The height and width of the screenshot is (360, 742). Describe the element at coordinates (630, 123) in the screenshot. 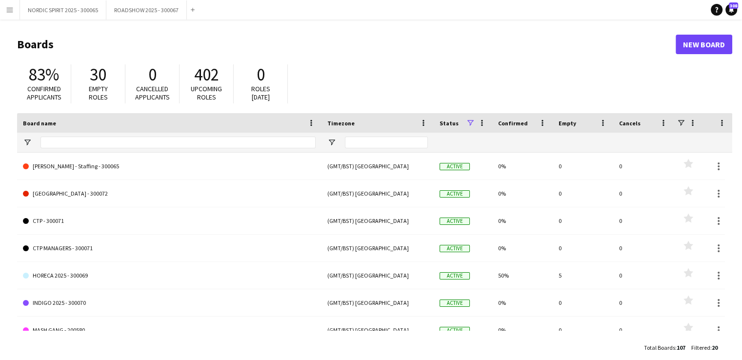

I see `span: Cancels` at that location.